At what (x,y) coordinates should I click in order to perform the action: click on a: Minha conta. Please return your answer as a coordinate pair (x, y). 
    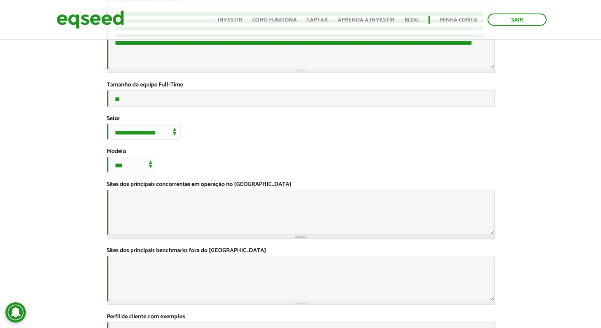
    Looking at the image, I should click on (459, 20).